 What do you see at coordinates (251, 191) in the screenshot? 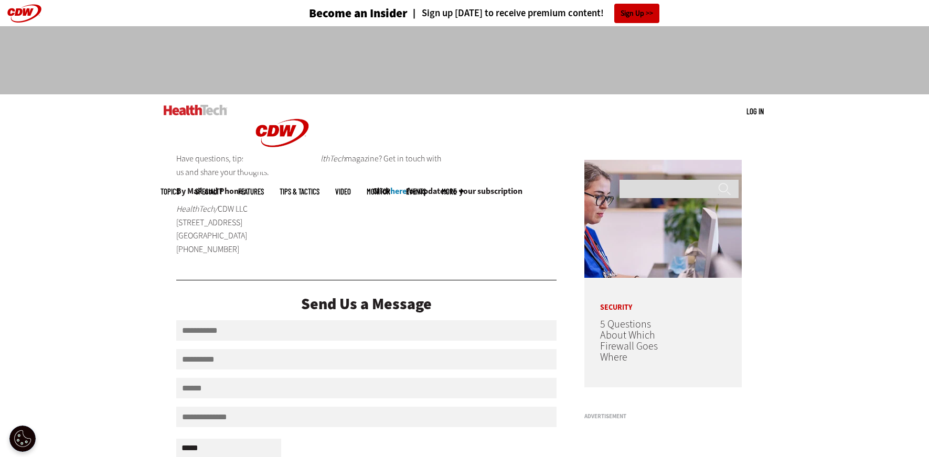
I see `a: Features` at bounding box center [251, 191].